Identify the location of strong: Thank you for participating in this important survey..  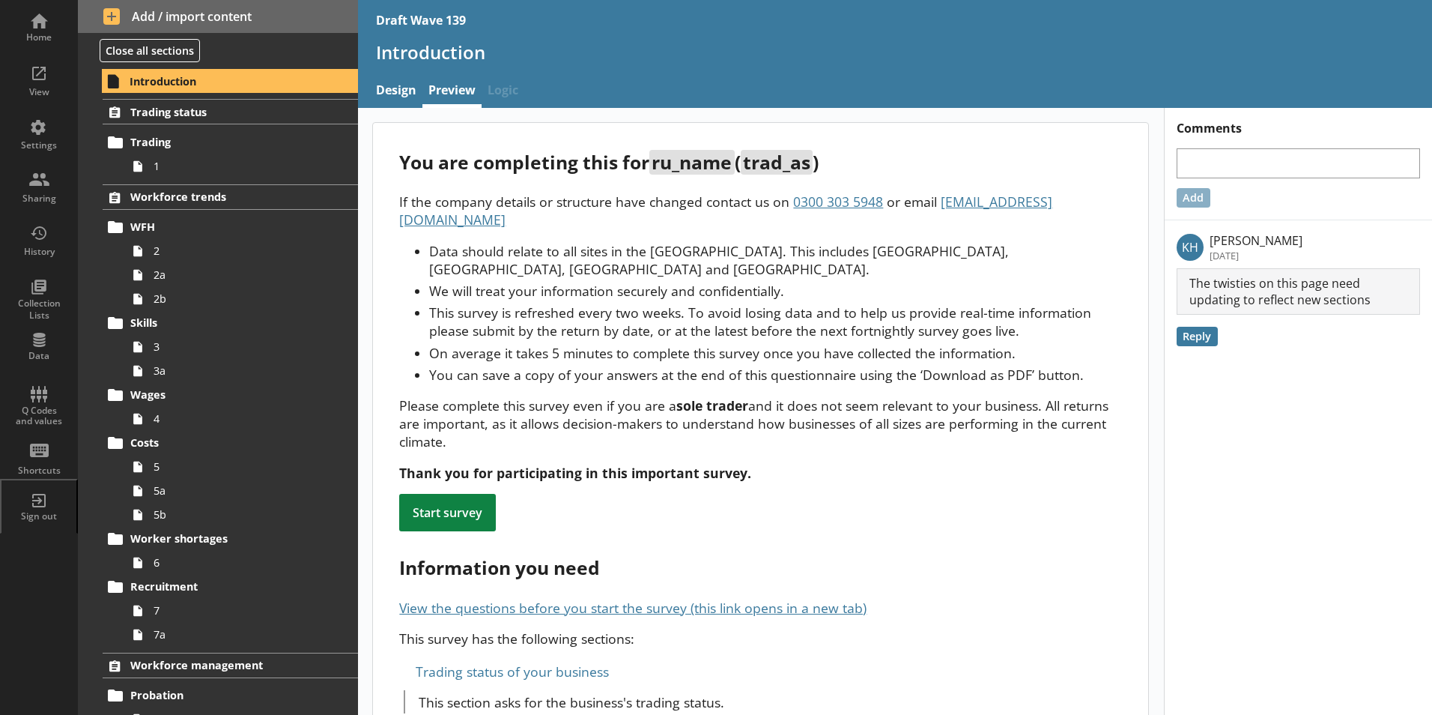
(575, 473).